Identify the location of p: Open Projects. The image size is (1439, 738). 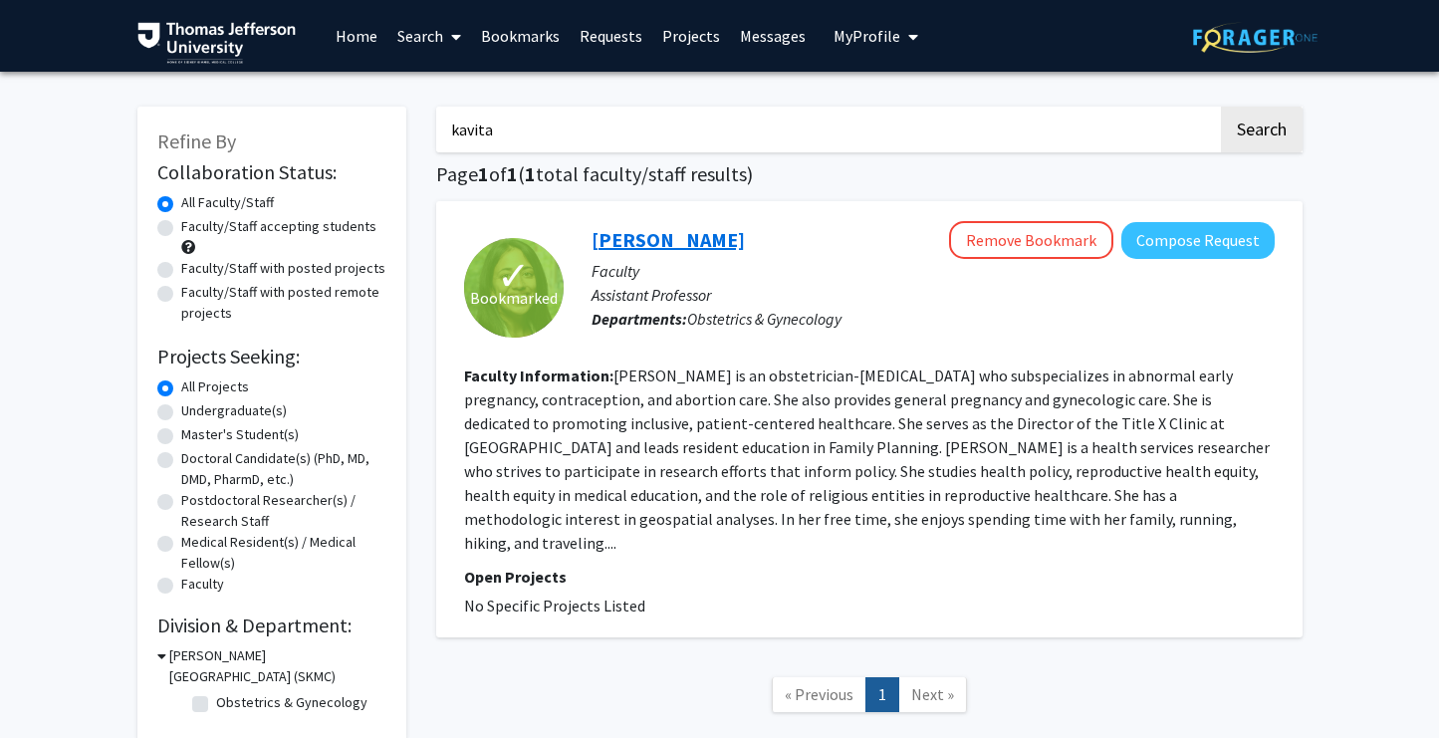
(870, 577).